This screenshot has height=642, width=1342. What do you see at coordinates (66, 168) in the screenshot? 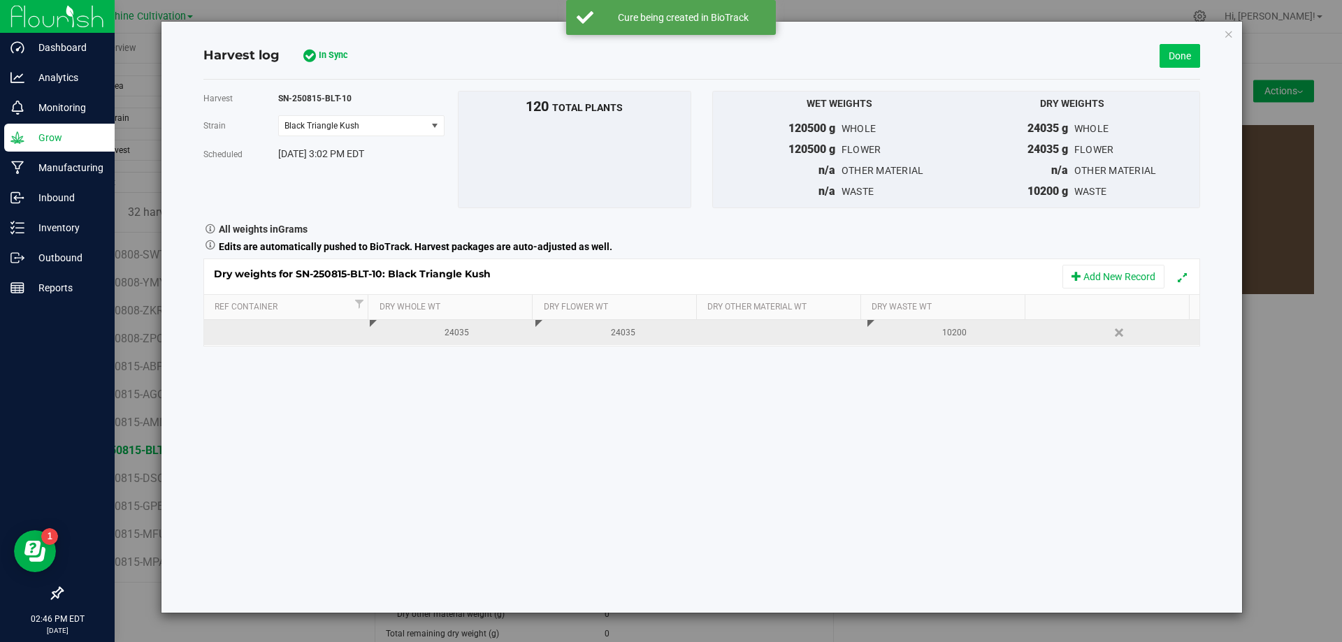
I see `p: Manufacturing` at bounding box center [66, 168].